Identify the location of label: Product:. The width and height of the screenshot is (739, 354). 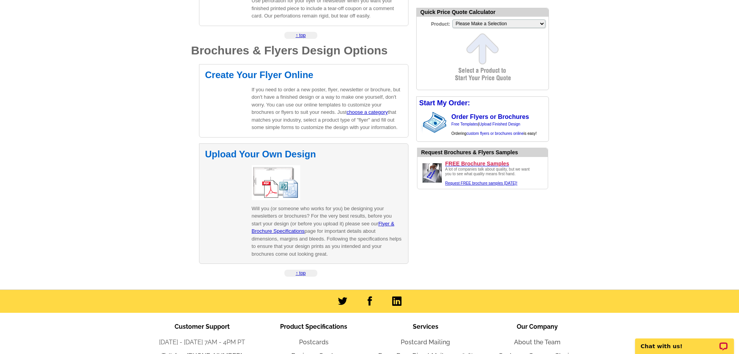
(434, 23).